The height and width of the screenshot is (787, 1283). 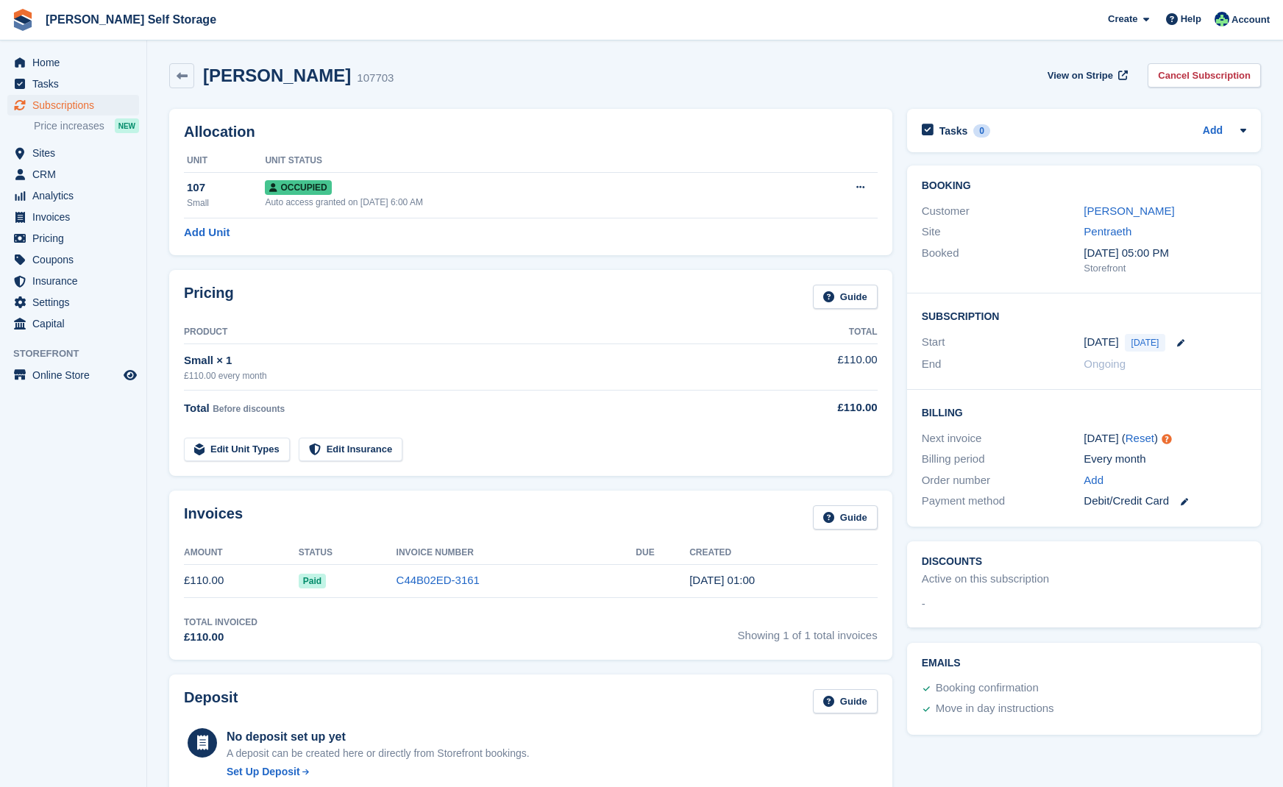 What do you see at coordinates (1003, 211) in the screenshot?
I see `div: Customer` at bounding box center [1003, 211].